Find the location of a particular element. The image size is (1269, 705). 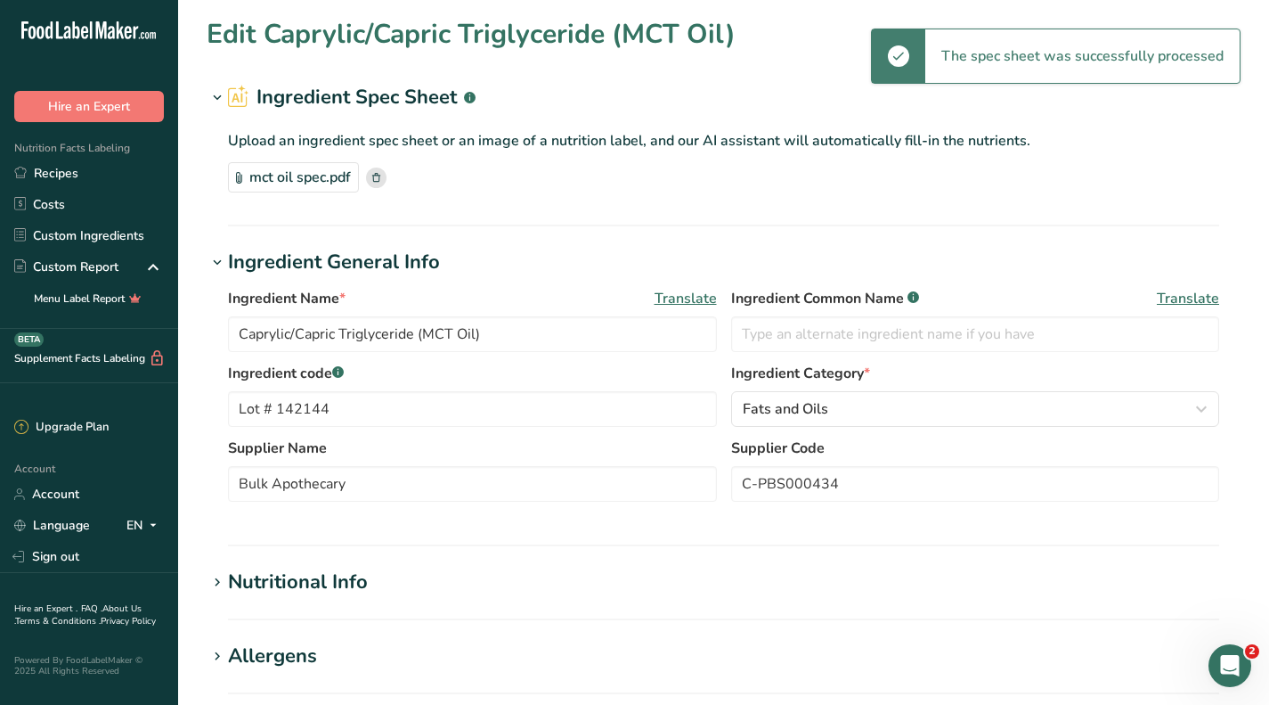

input: Type an alternate ingredient name if you have is located at coordinates (975, 334).